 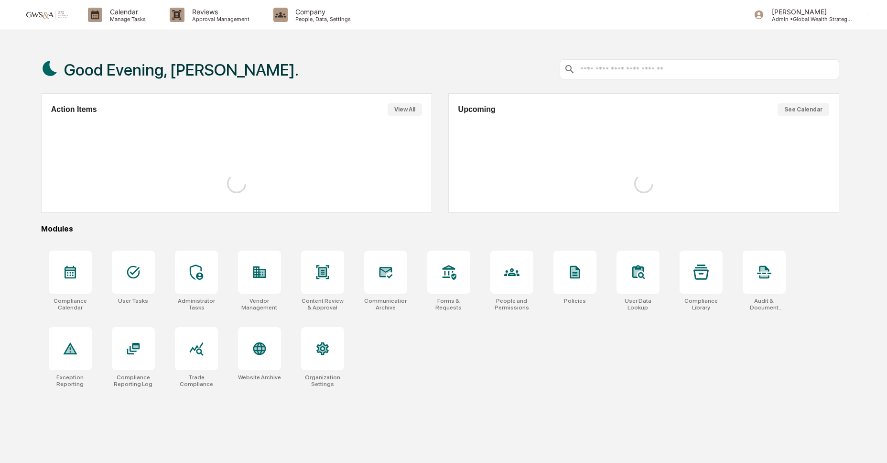 What do you see at coordinates (133, 380) in the screenshot?
I see `div: Compliance Reporting Log` at bounding box center [133, 380].